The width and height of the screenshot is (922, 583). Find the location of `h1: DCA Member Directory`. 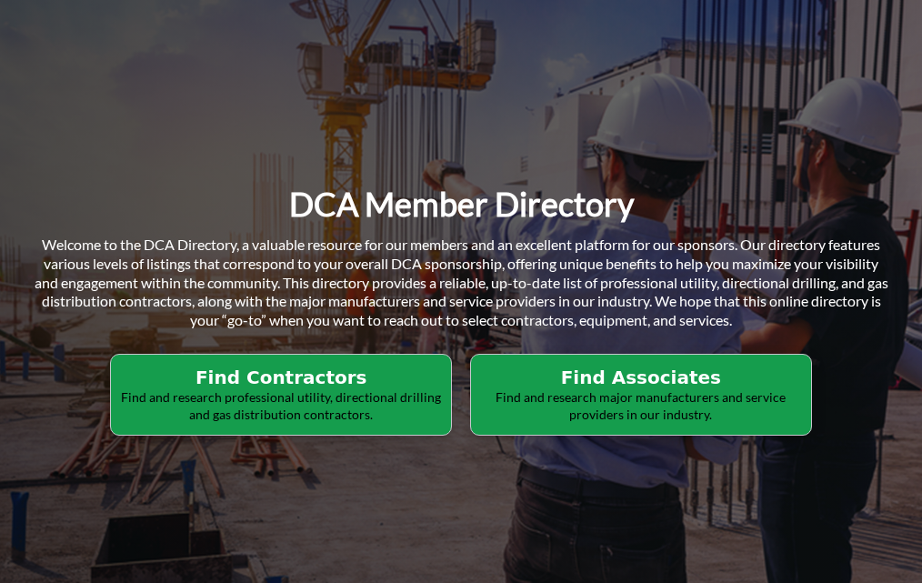

h1: DCA Member Directory is located at coordinates (461, 204).